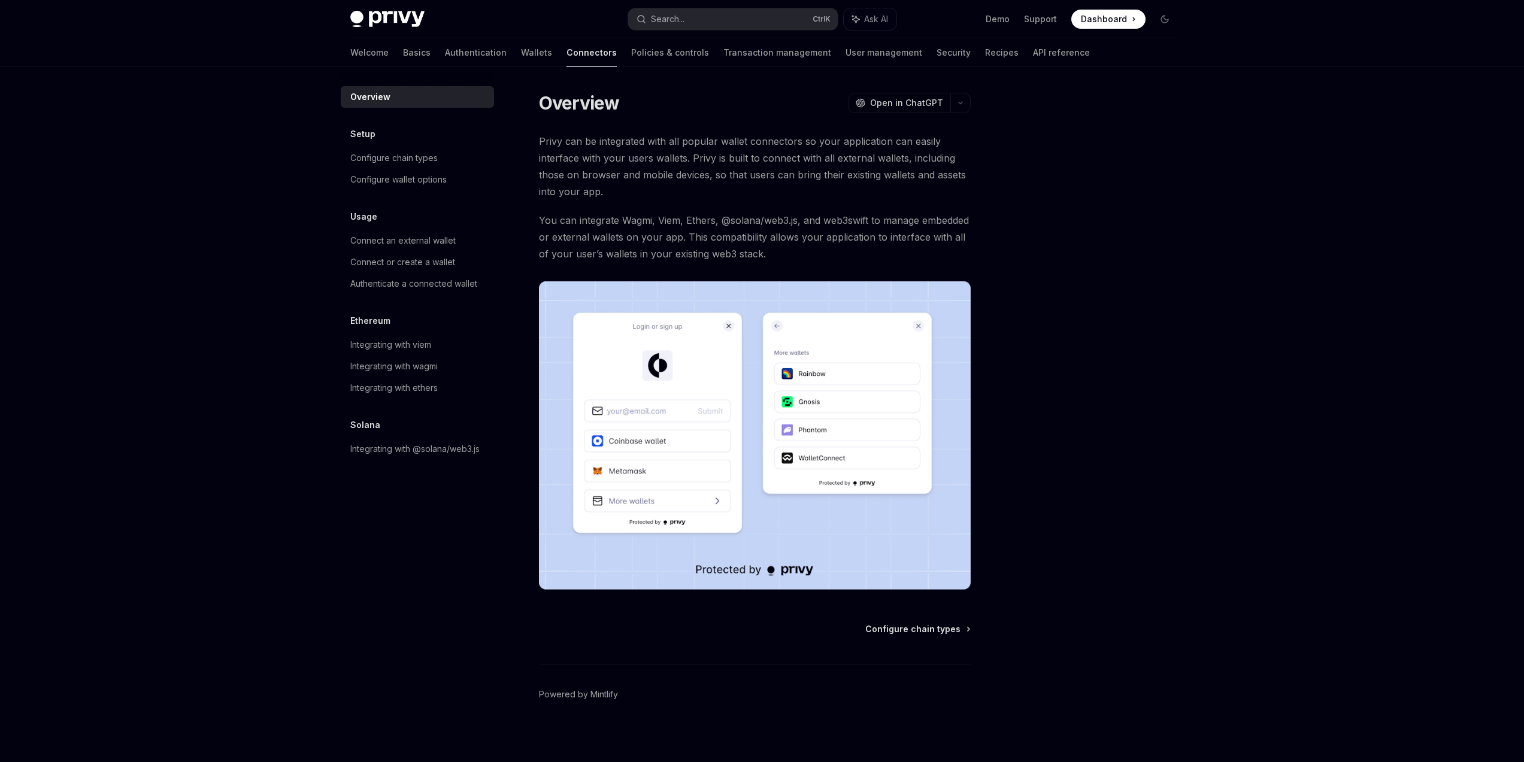 The width and height of the screenshot is (1524, 762). What do you see at coordinates (417, 262) in the screenshot?
I see `a: Connect or create a wallet` at bounding box center [417, 262].